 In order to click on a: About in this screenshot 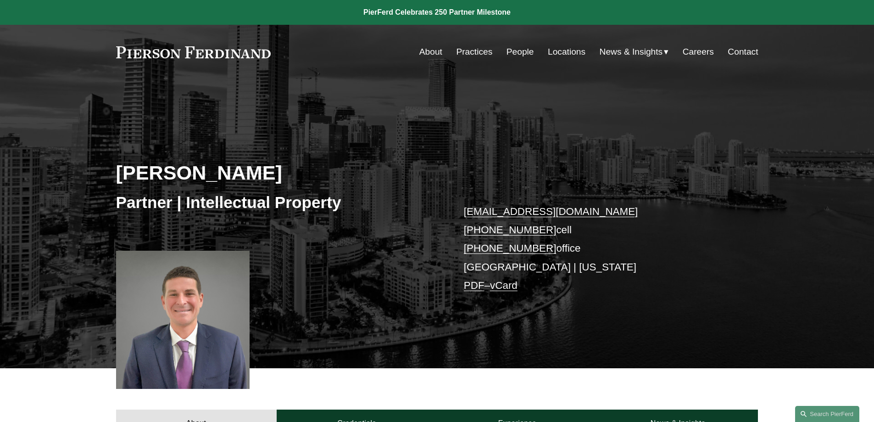, I will do `click(431, 52)`.